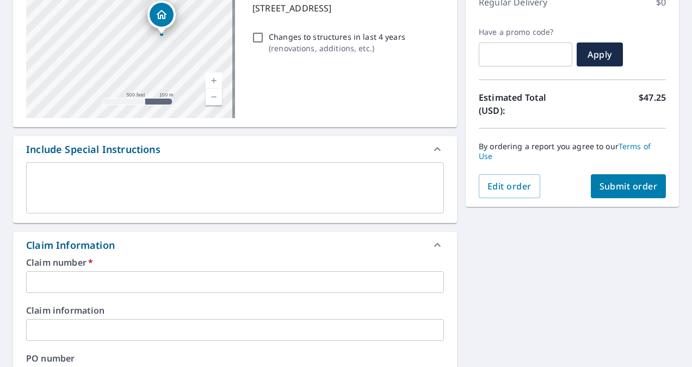 The image size is (692, 367). What do you see at coordinates (214, 80) in the screenshot?
I see `a: Current Level 16, Zoom In` at bounding box center [214, 80].